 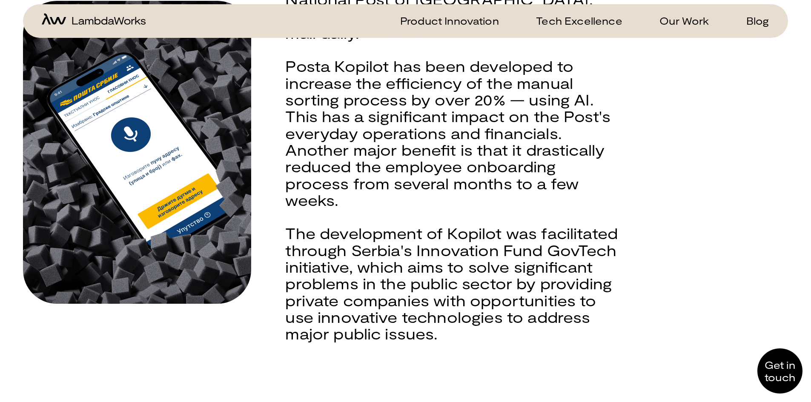 What do you see at coordinates (454, 292) in the screenshot?
I see `div: The development of Kopilot was facilitated through Serbia's Innovation Fund GovTech initiative, w...` at bounding box center [454, 292].